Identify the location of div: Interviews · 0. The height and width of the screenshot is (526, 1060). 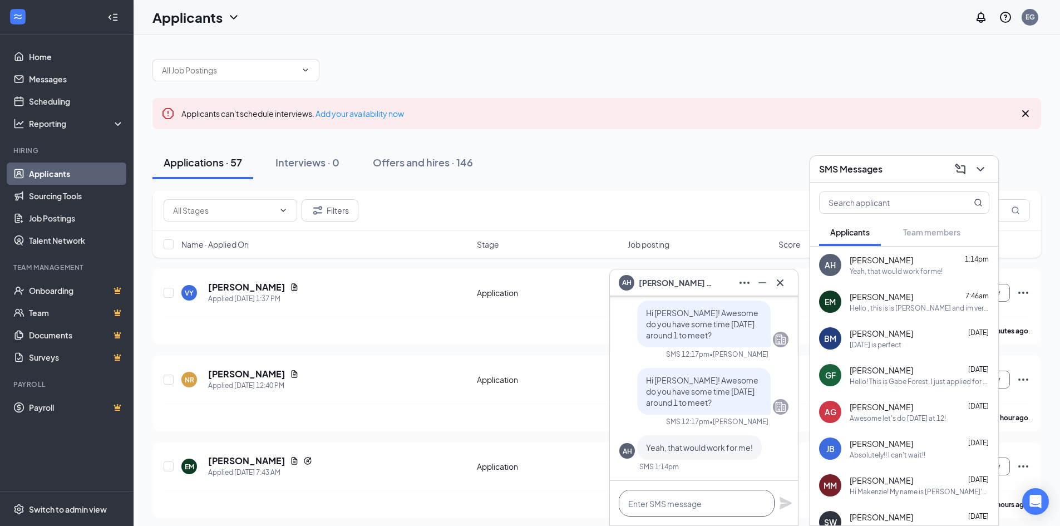
(307, 162).